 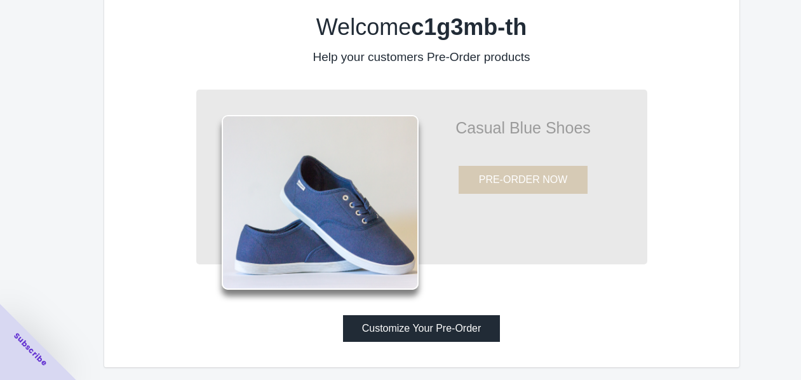 What do you see at coordinates (469, 27) in the screenshot?
I see `b: c1g3mb-th` at bounding box center [469, 27].